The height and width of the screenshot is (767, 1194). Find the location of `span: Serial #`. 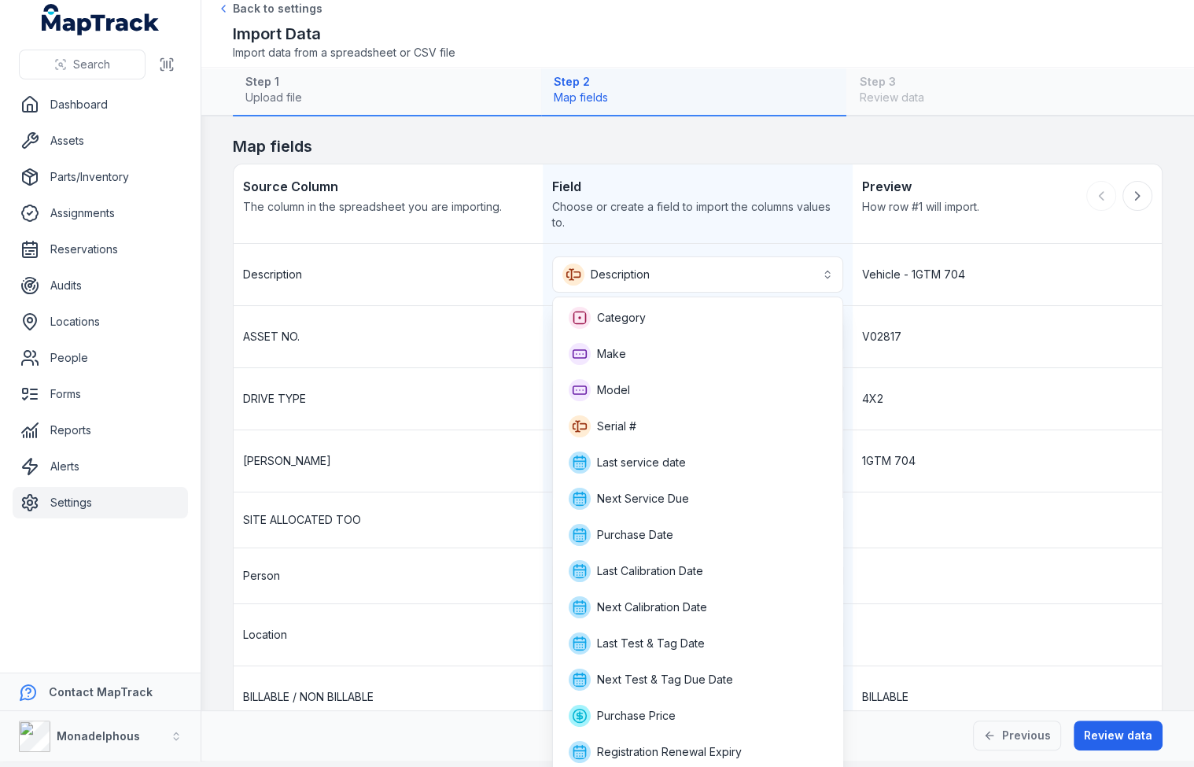

span: Serial # is located at coordinates (617, 426).